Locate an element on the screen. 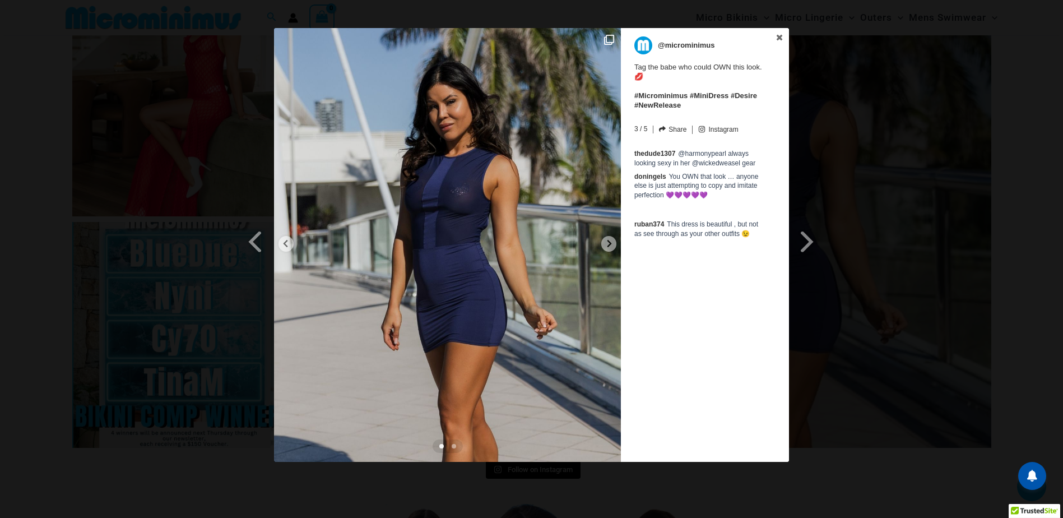 The image size is (1063, 518). span: 3 / 5 is located at coordinates (640, 128).